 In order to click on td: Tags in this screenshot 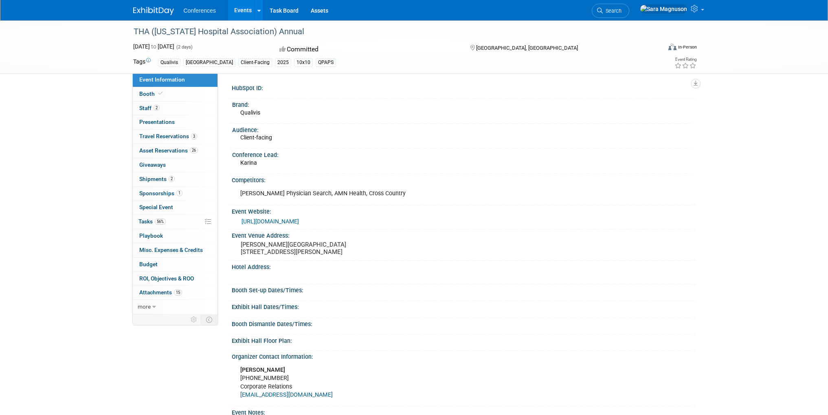, I will do `click(142, 62)`.